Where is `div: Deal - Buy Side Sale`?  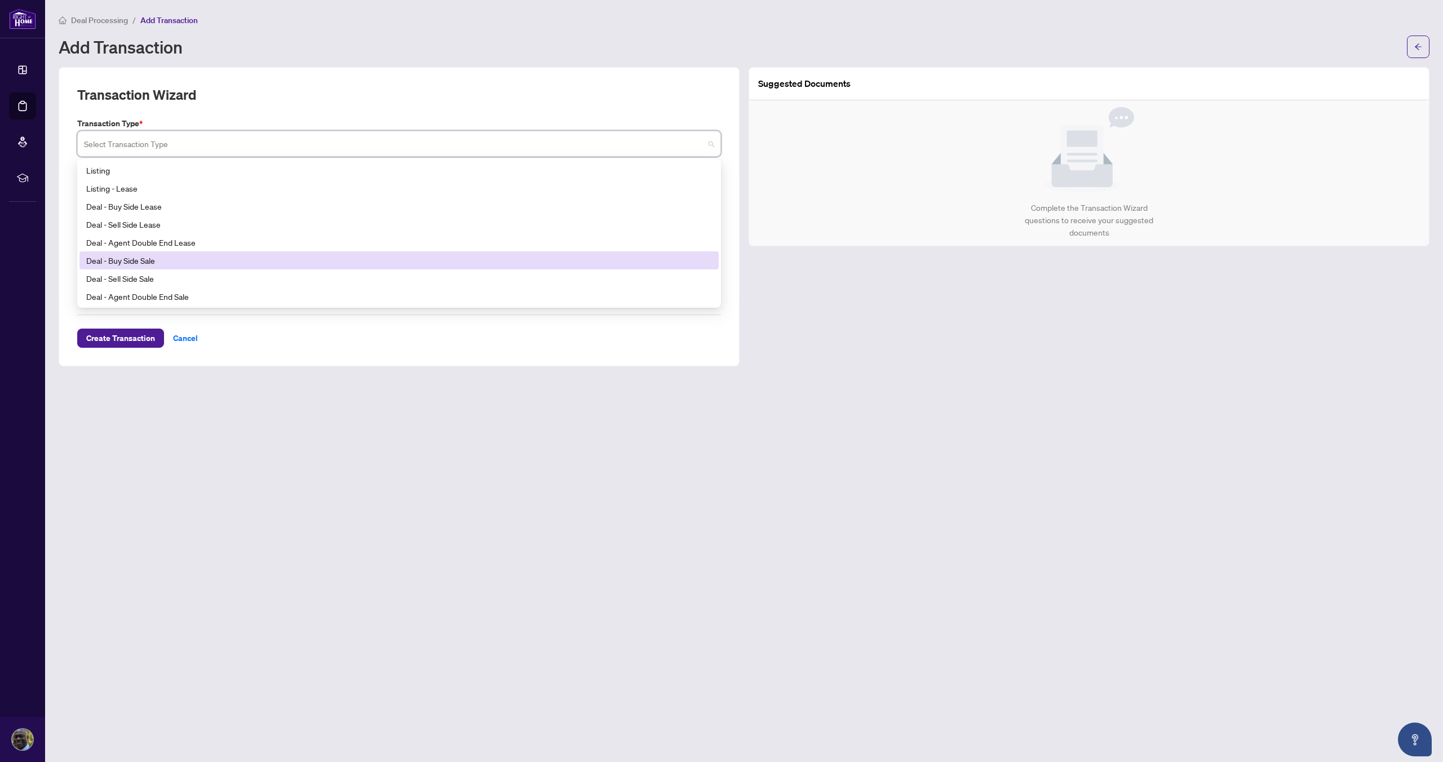 div: Deal - Buy Side Sale is located at coordinates (399, 260).